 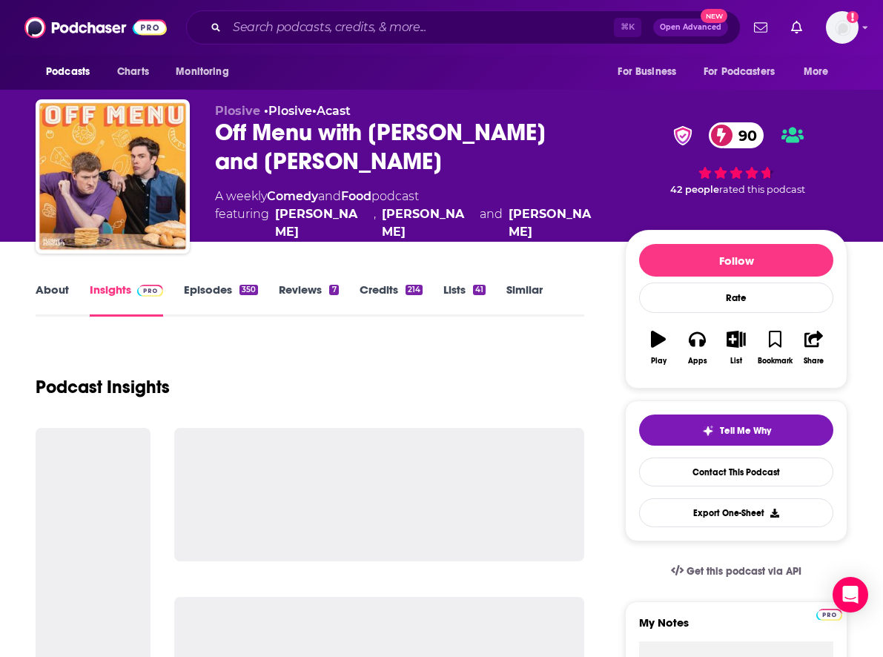 What do you see at coordinates (736, 571) in the screenshot?
I see `a: Get this podcast via API` at bounding box center [736, 571].